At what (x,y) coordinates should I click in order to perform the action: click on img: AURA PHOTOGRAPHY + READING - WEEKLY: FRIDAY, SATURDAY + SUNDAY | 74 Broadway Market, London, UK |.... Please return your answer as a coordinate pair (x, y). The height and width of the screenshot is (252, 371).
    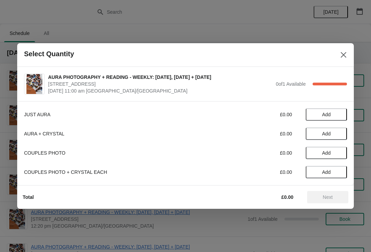
    Looking at the image, I should click on (34, 84).